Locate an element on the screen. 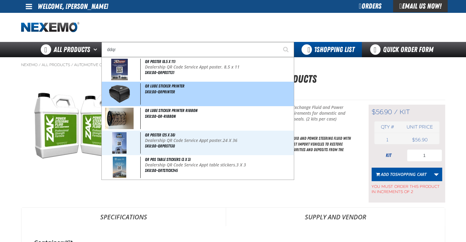 Image resolution: width=466 pixels, height=242 pixels. span: SKU:DD-QRPrinter is located at coordinates (160, 92).